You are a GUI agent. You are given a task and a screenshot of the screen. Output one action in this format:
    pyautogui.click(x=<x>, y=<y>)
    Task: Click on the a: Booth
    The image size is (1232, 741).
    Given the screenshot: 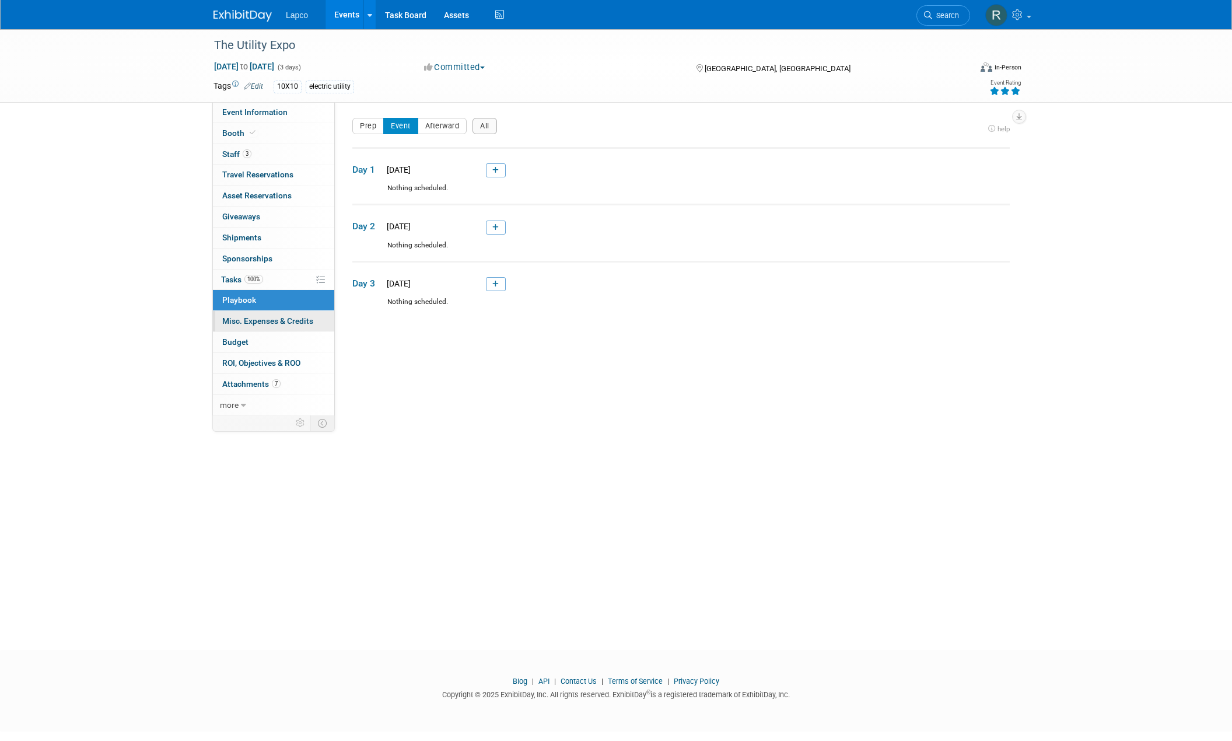 What is the action you would take?
    pyautogui.click(x=274, y=133)
    